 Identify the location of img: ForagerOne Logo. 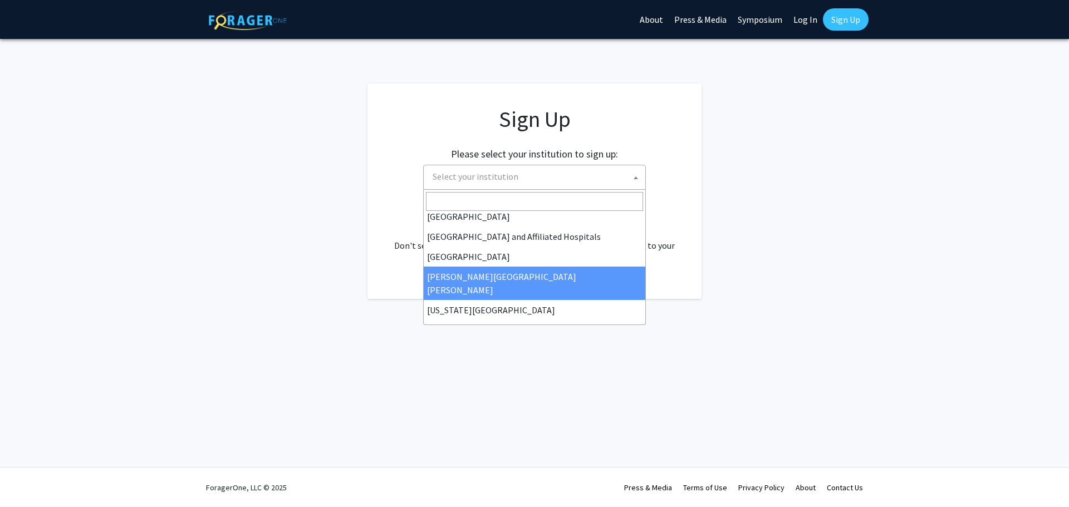
(248, 20).